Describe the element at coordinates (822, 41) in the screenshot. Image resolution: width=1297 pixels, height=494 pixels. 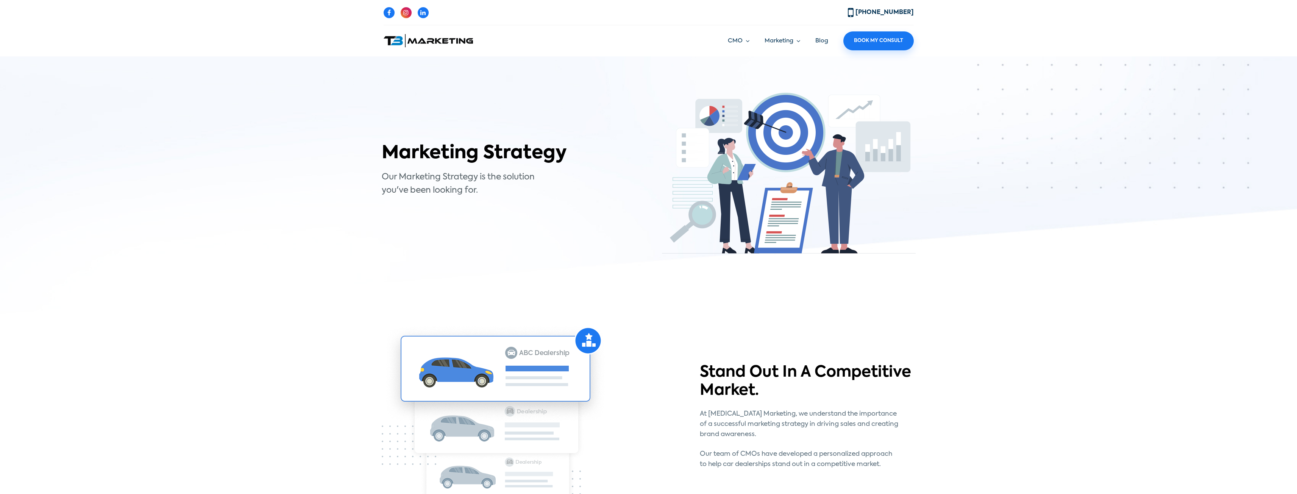
I see `a: Blog` at that location.